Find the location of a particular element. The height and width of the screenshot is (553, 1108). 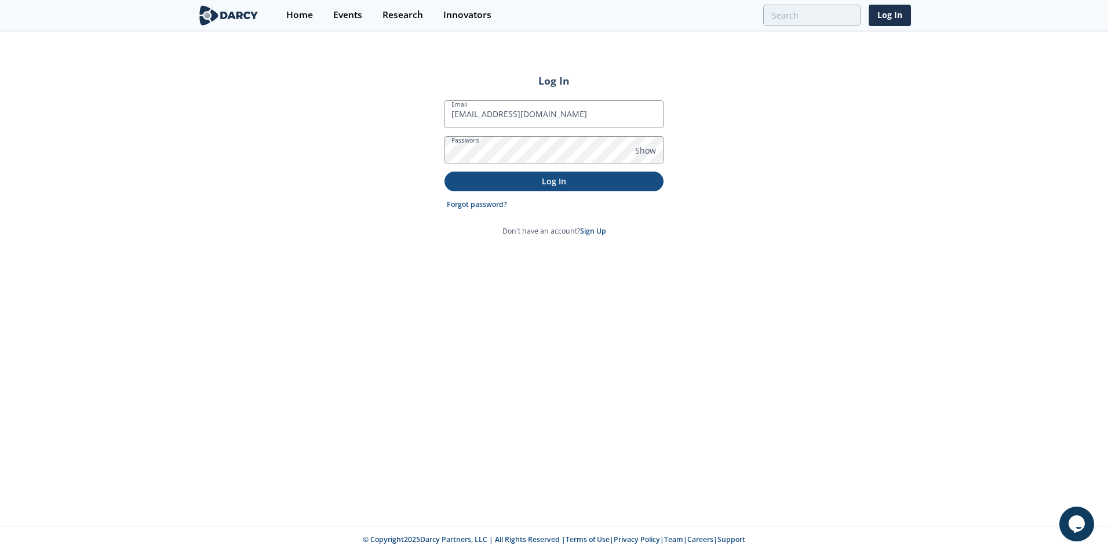

a: Support is located at coordinates (731, 539).